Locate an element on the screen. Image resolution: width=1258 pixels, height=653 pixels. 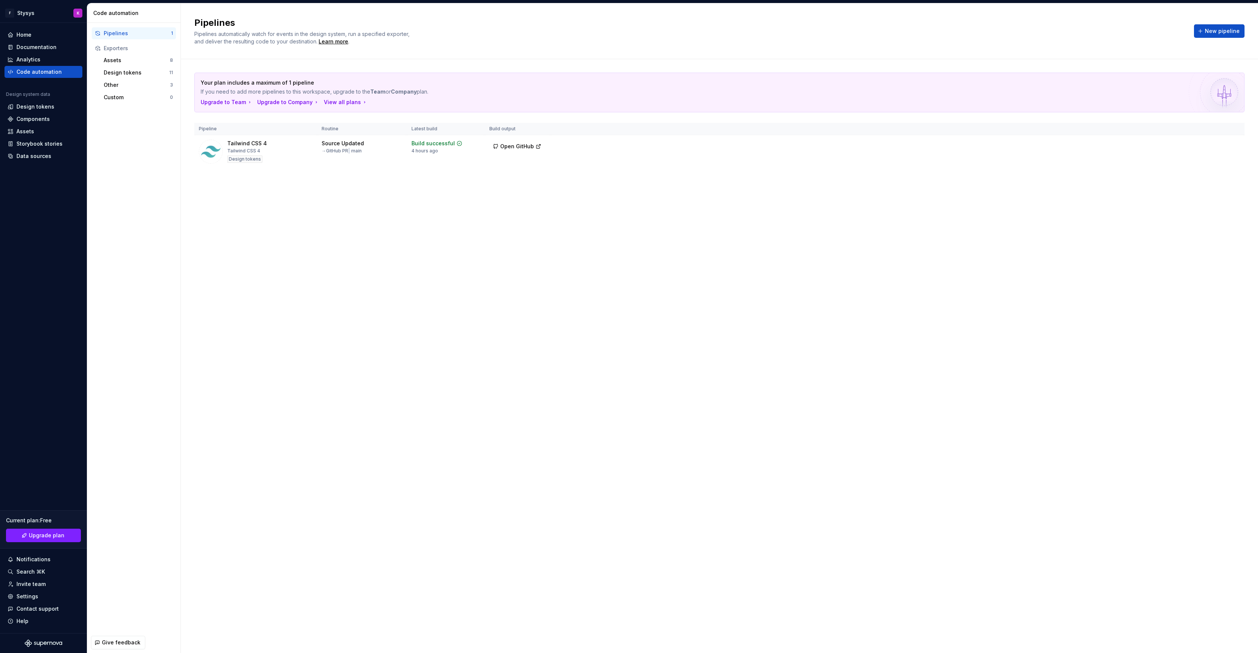
a: Design tokens11 is located at coordinates (138, 73).